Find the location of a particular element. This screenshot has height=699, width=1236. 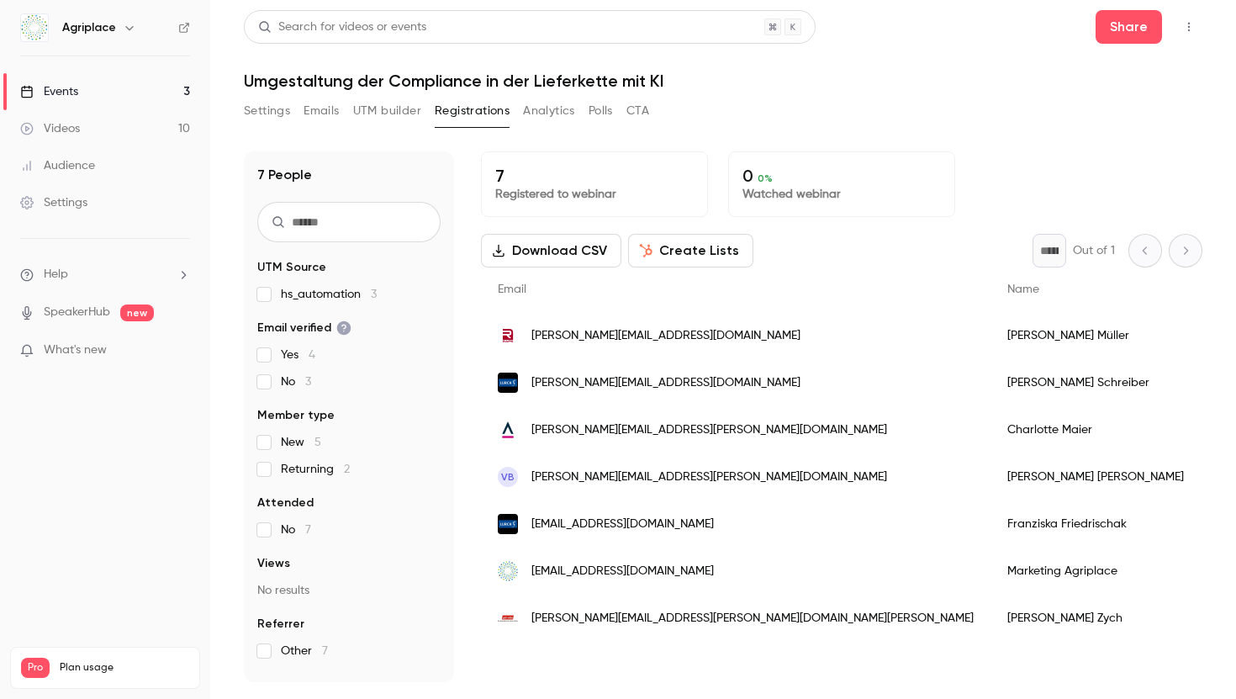

span: New is located at coordinates (301, 442).